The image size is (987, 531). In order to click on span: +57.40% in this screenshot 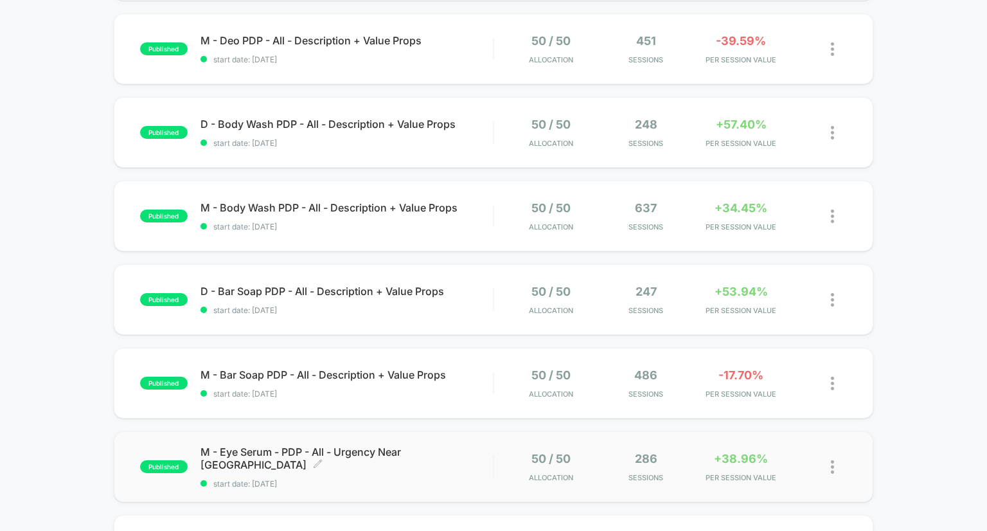, I will do `click(741, 124)`.